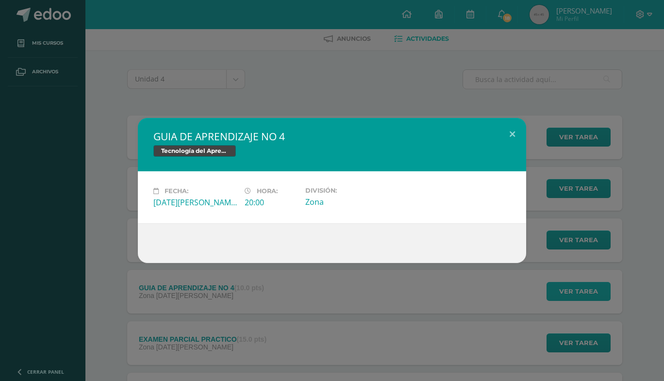 The height and width of the screenshot is (381, 664). What do you see at coordinates (347, 190) in the screenshot?
I see `label: División:` at bounding box center [347, 190].